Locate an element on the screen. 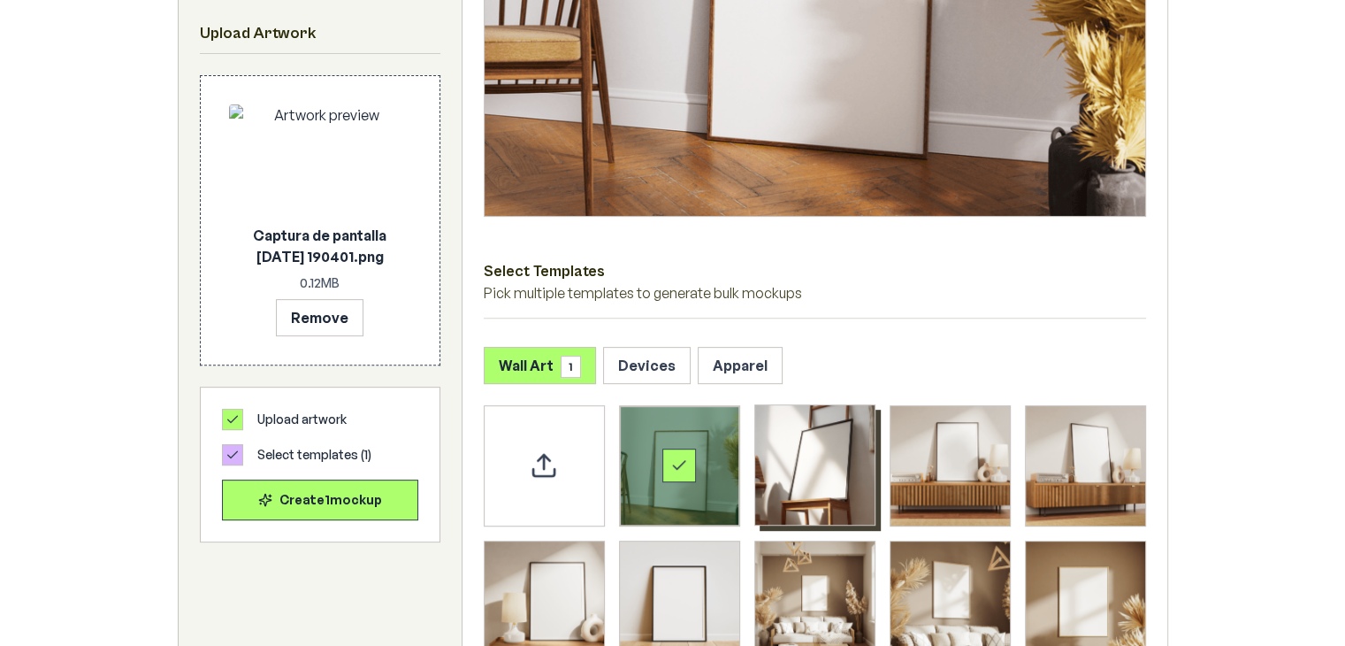 The width and height of the screenshot is (1345, 646). div: Select template Framed Poster is located at coordinates (679, 465).